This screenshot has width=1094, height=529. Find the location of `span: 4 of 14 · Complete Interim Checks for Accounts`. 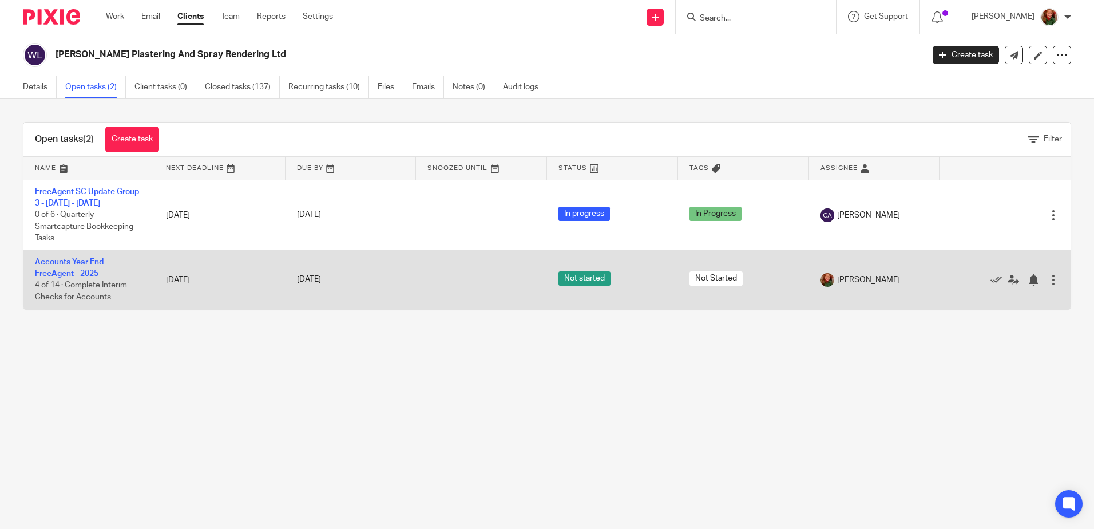

span: 4 of 14 · Complete Interim Checks for Accounts is located at coordinates (81, 291).